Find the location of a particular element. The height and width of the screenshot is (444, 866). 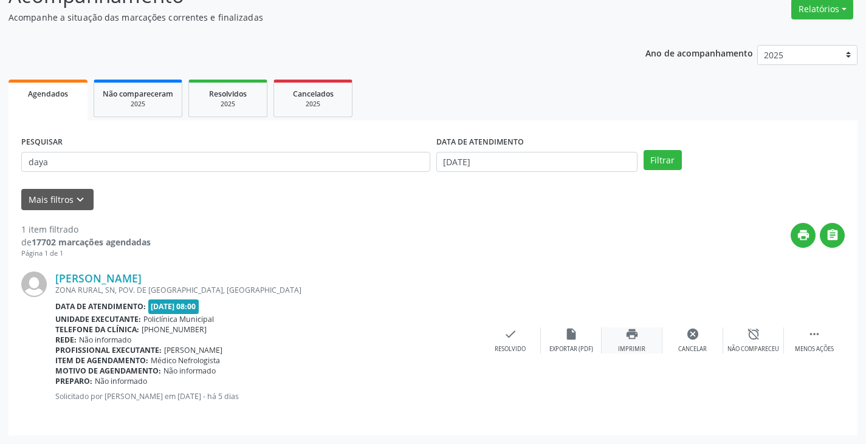

button: Filtrar is located at coordinates (662, 160).